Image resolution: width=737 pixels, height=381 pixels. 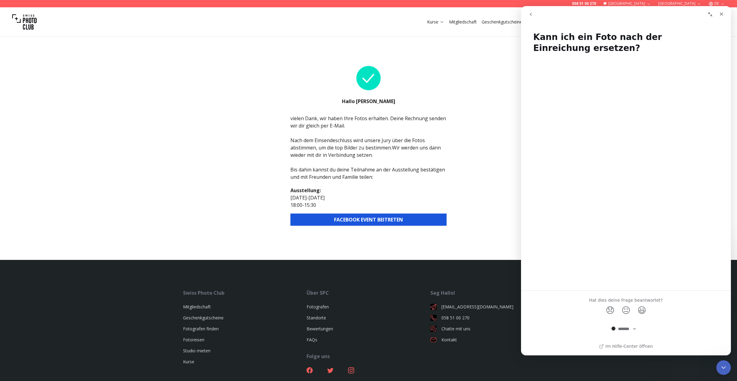 What do you see at coordinates (10, 8) in the screenshot?
I see `button: go back` at bounding box center [10, 8].